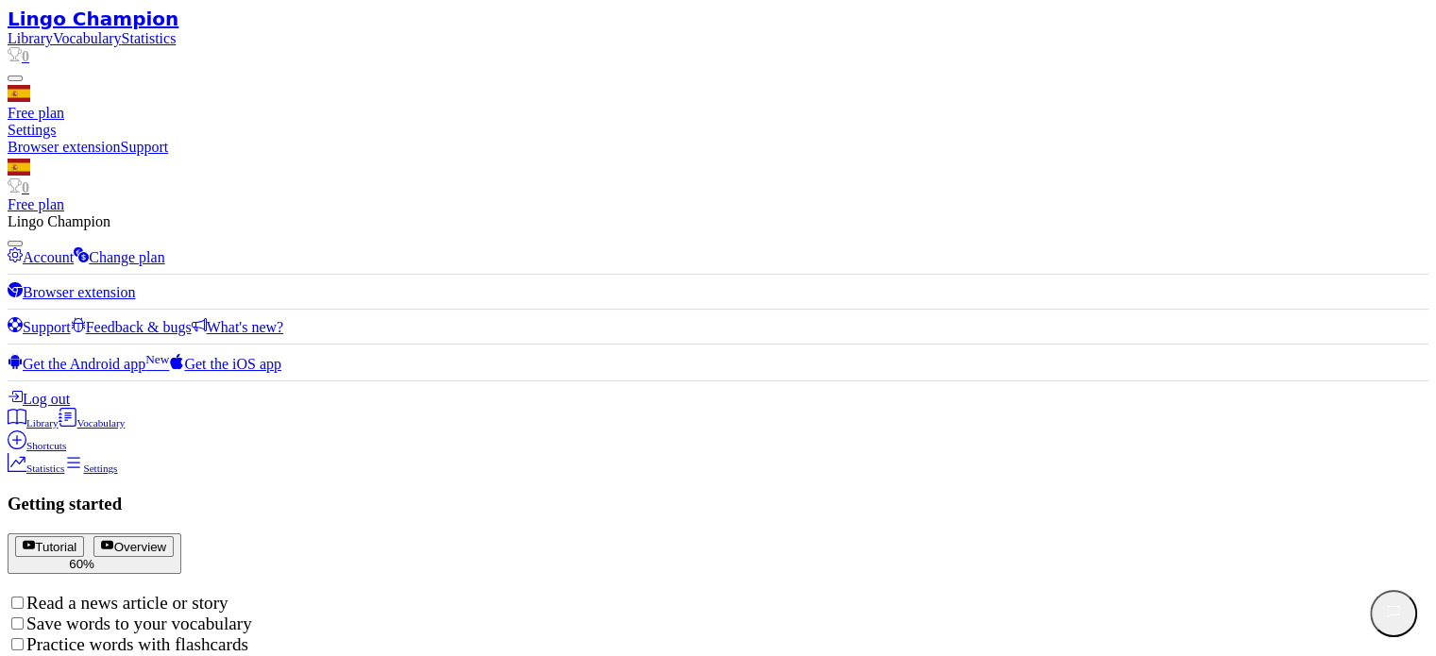 Image resolution: width=1436 pixels, height=656 pixels. I want to click on button: Toggle navigation, so click(15, 78).